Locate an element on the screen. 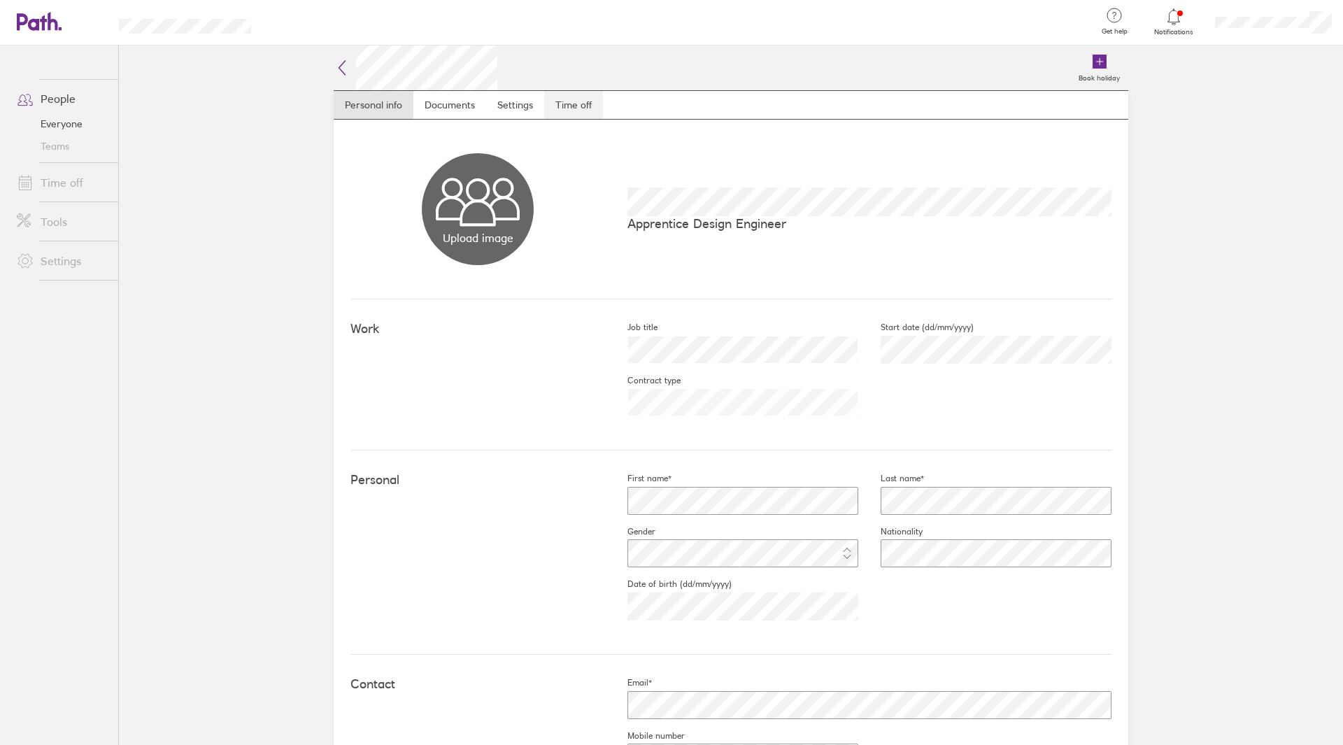  label: Nationality is located at coordinates (890, 532).